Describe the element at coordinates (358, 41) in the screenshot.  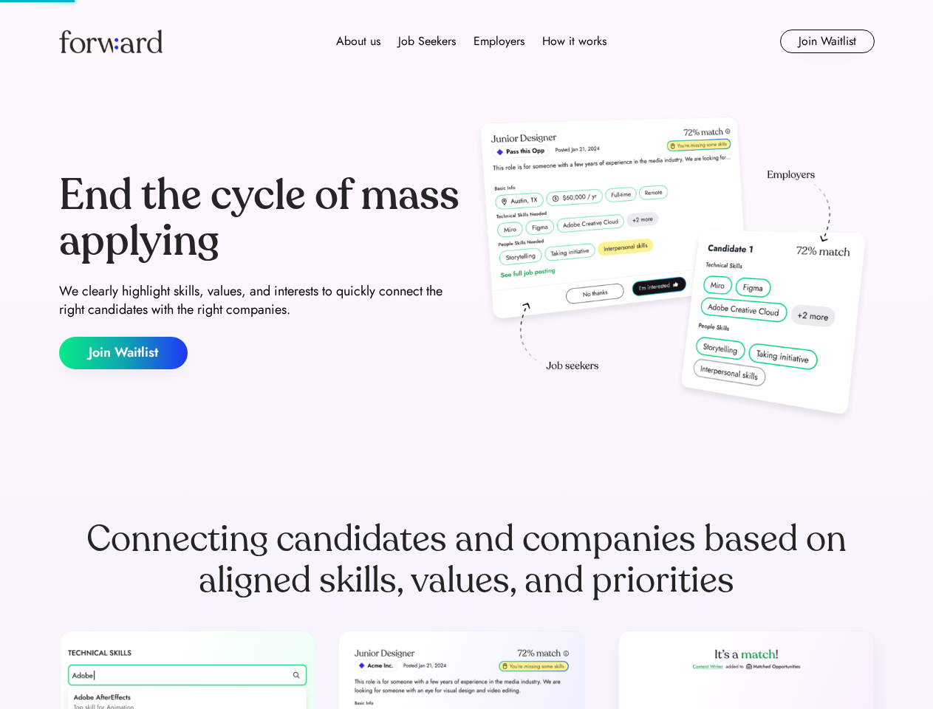
I see `div: About us` at that location.